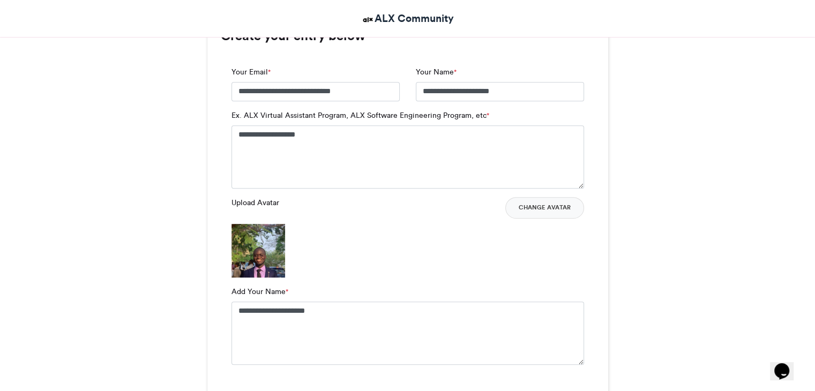 The image size is (815, 391). What do you see at coordinates (360, 115) in the screenshot?
I see `label: Ex. ALX Virtual Assistant Program, ALX Software Engineering Program, etc` at bounding box center [360, 115].